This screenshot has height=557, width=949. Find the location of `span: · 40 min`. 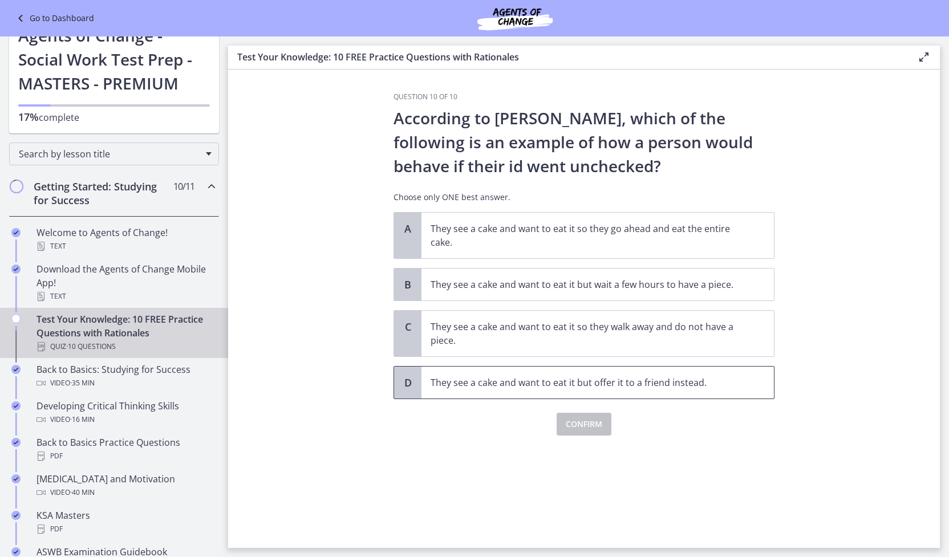

span: · 40 min is located at coordinates (82, 493).